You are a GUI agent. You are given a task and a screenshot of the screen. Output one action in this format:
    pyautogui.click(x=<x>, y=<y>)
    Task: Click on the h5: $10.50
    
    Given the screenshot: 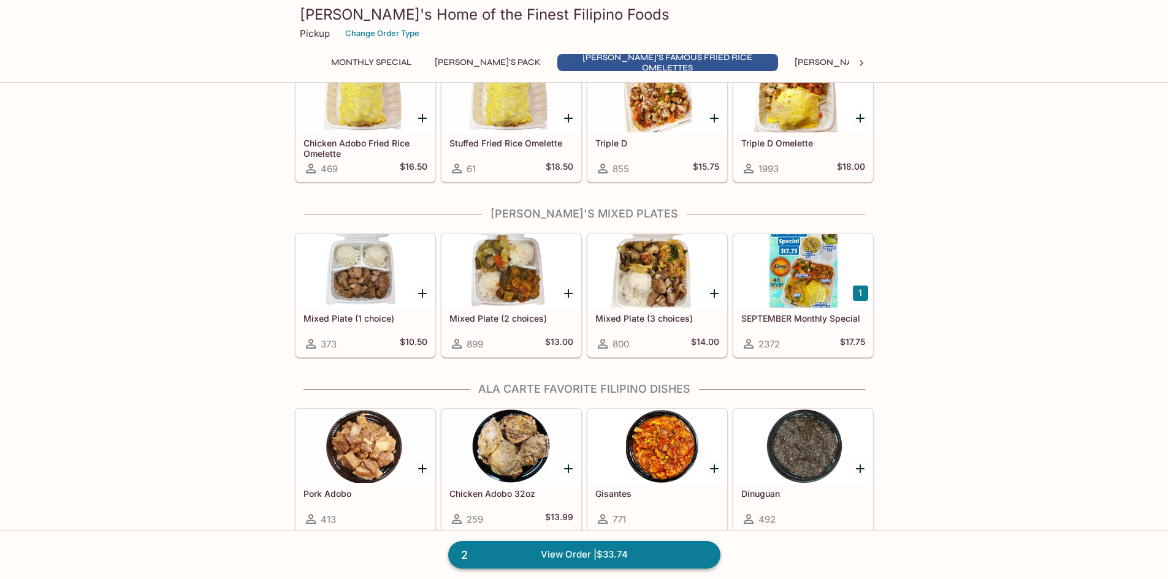 What is the action you would take?
    pyautogui.click(x=413, y=344)
    